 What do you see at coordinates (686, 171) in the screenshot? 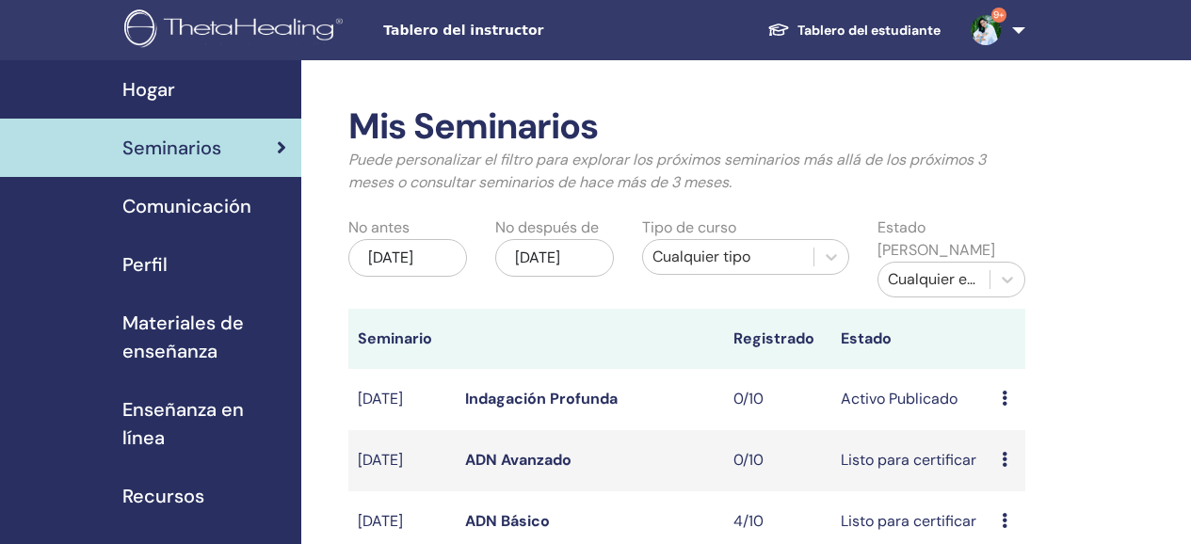
I see `p: Puede personalizar el filtro para explorar los próximos seminarios más allá de los próximos 3 mes...` at bounding box center [686, 171].